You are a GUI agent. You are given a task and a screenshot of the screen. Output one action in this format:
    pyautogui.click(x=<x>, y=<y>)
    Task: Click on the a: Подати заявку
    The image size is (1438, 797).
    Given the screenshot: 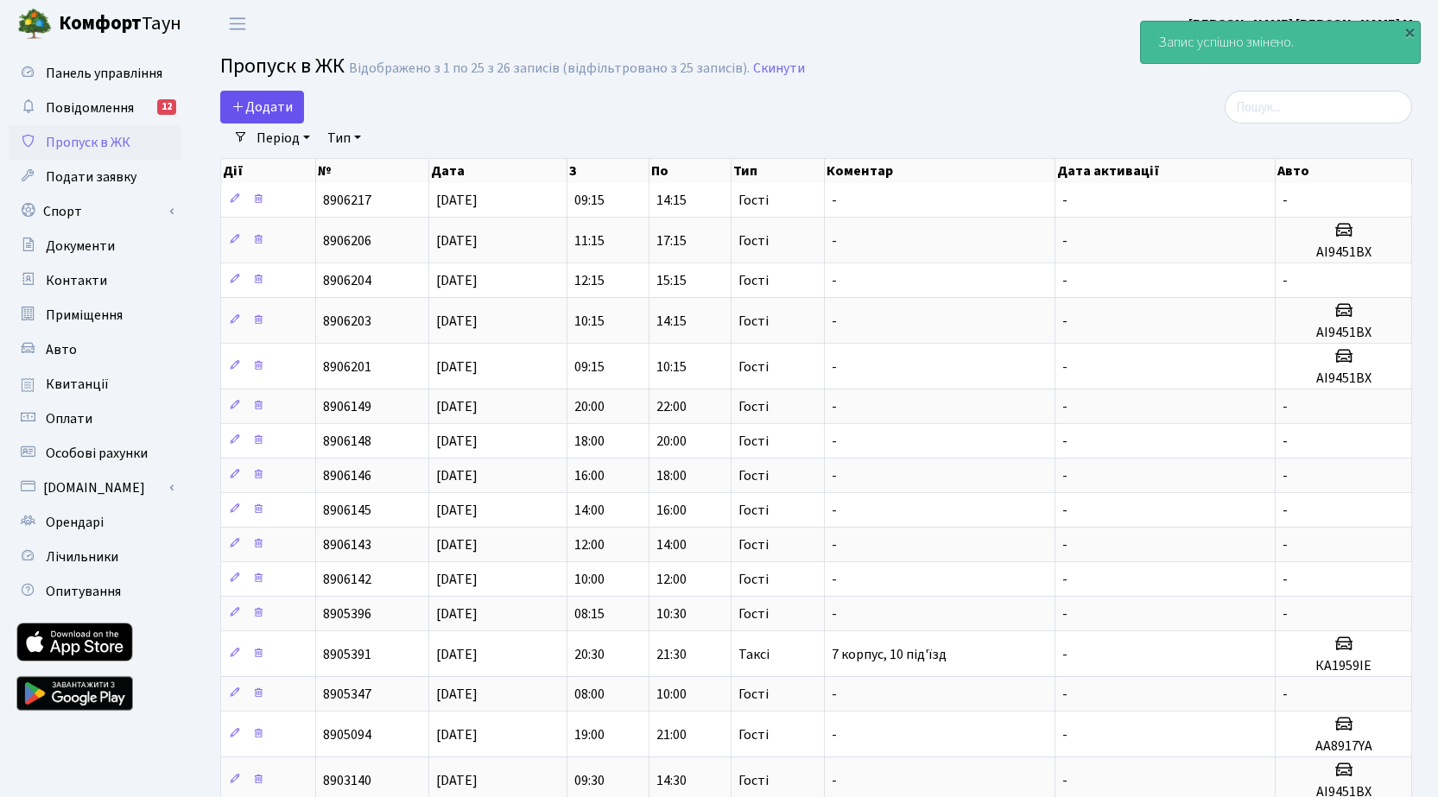 What is the action you would take?
    pyautogui.click(x=95, y=177)
    